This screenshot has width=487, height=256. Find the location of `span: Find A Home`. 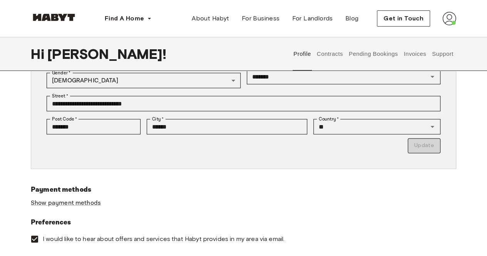

span: Find A Home is located at coordinates (124, 18).